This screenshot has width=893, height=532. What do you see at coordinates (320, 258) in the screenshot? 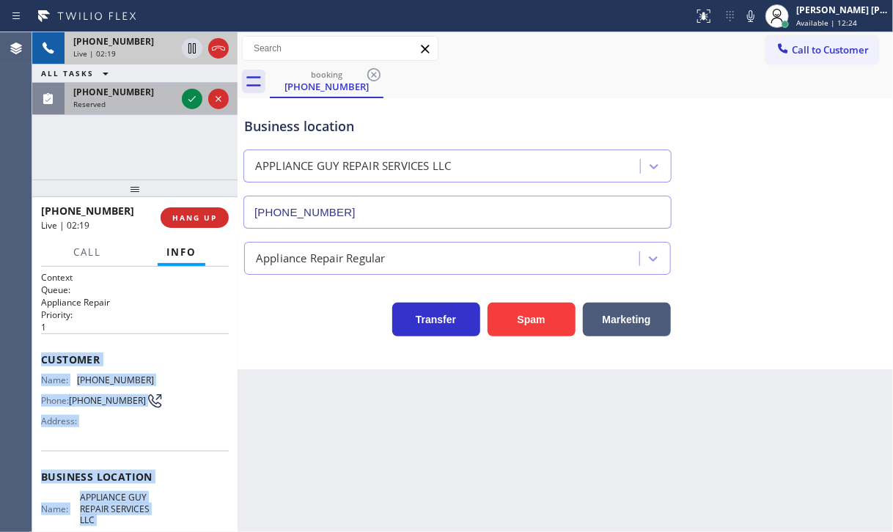
I see `div: Appliance Repair Regular` at bounding box center [320, 258].